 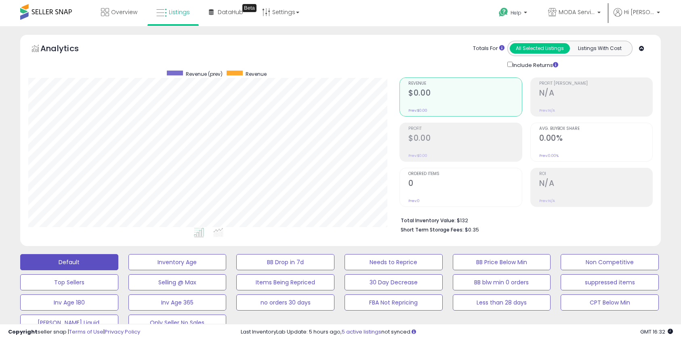 I want to click on button: Non Competitive, so click(x=609, y=262).